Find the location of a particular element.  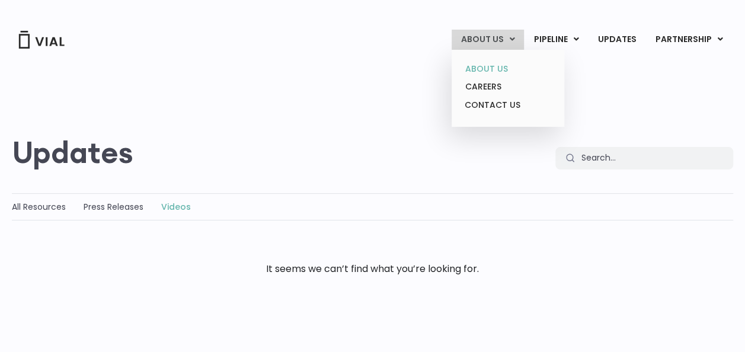

a: UPDATES is located at coordinates (617, 40).